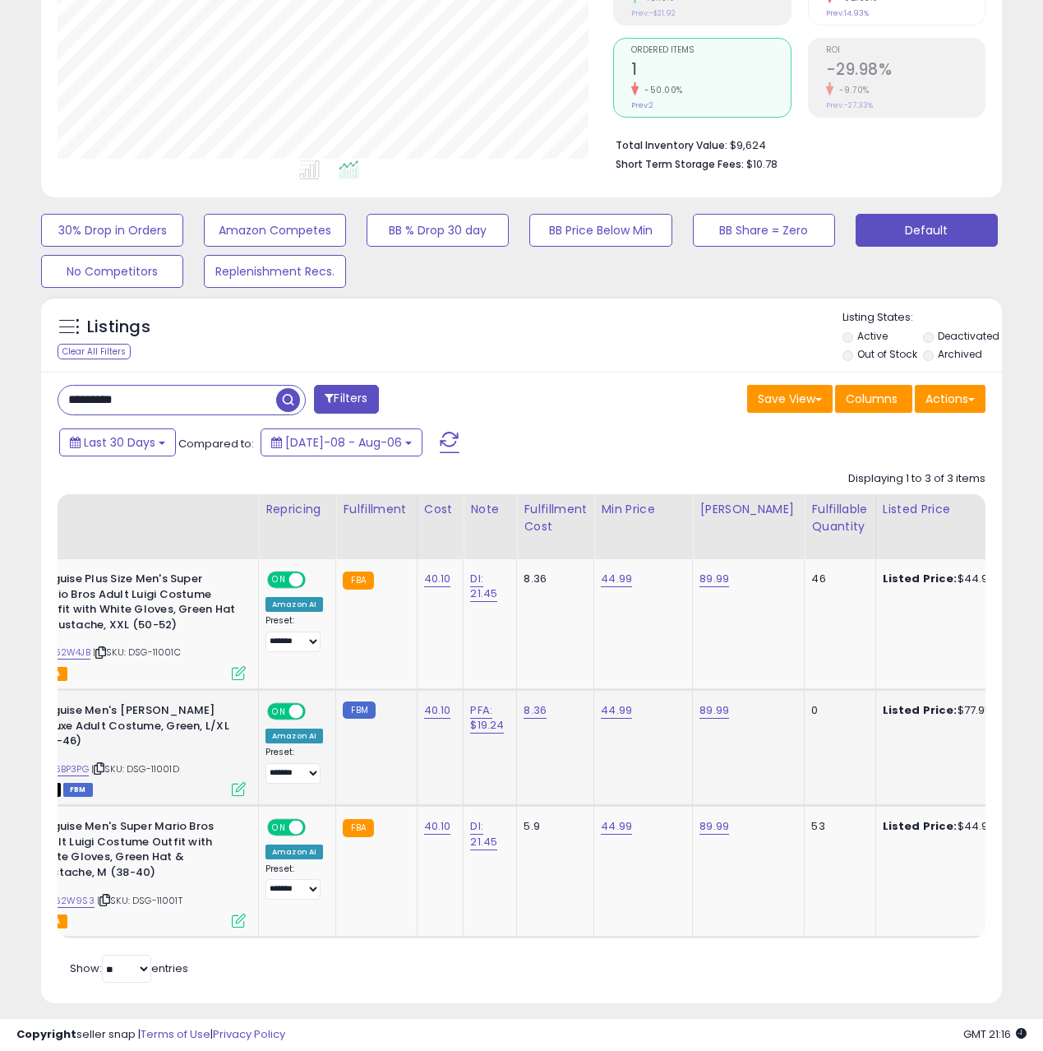 This screenshot has height=1051, width=1043. I want to click on div: 5.9, so click(552, 826).